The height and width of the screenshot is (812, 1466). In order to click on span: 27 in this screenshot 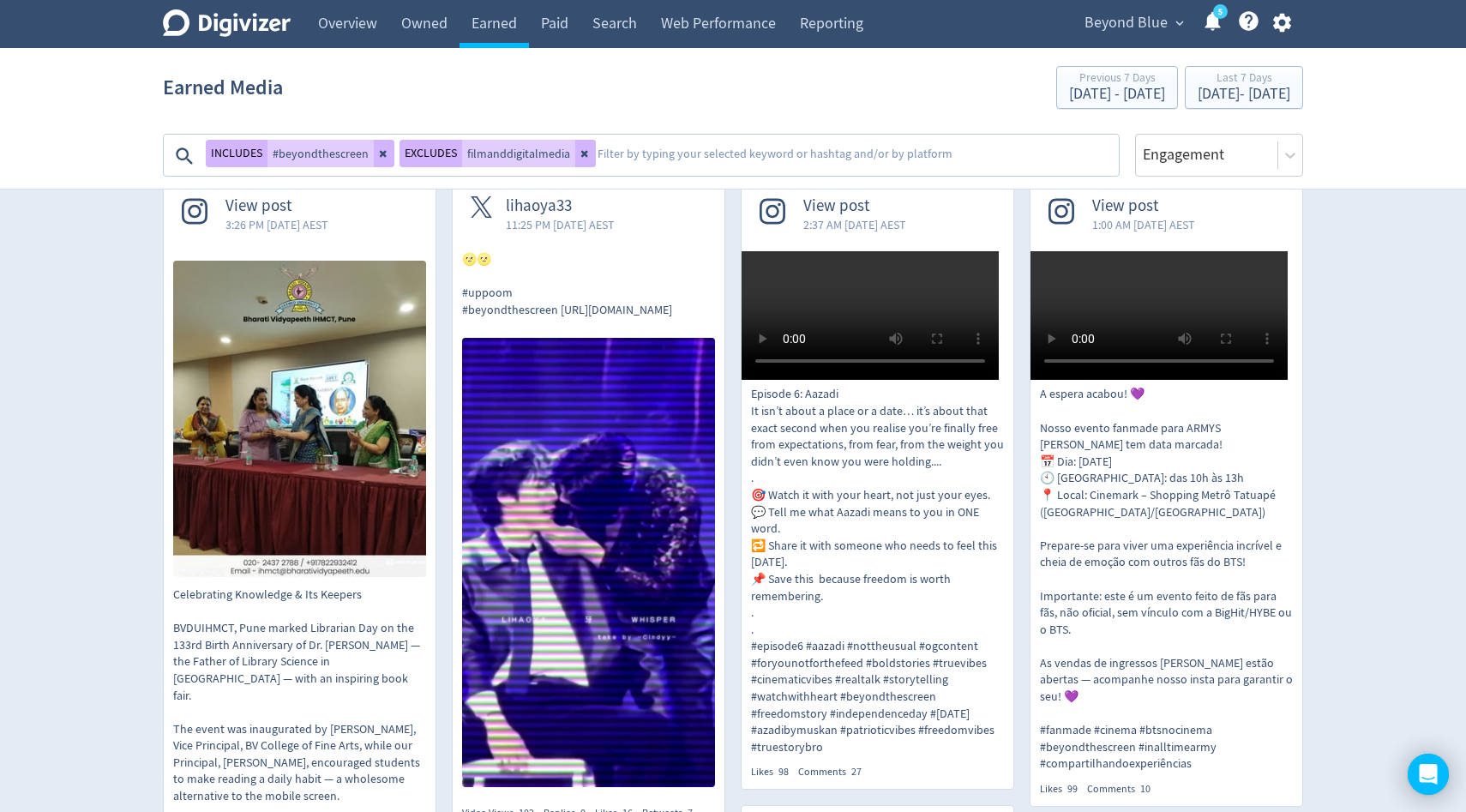, I will do `click(857, 772)`.